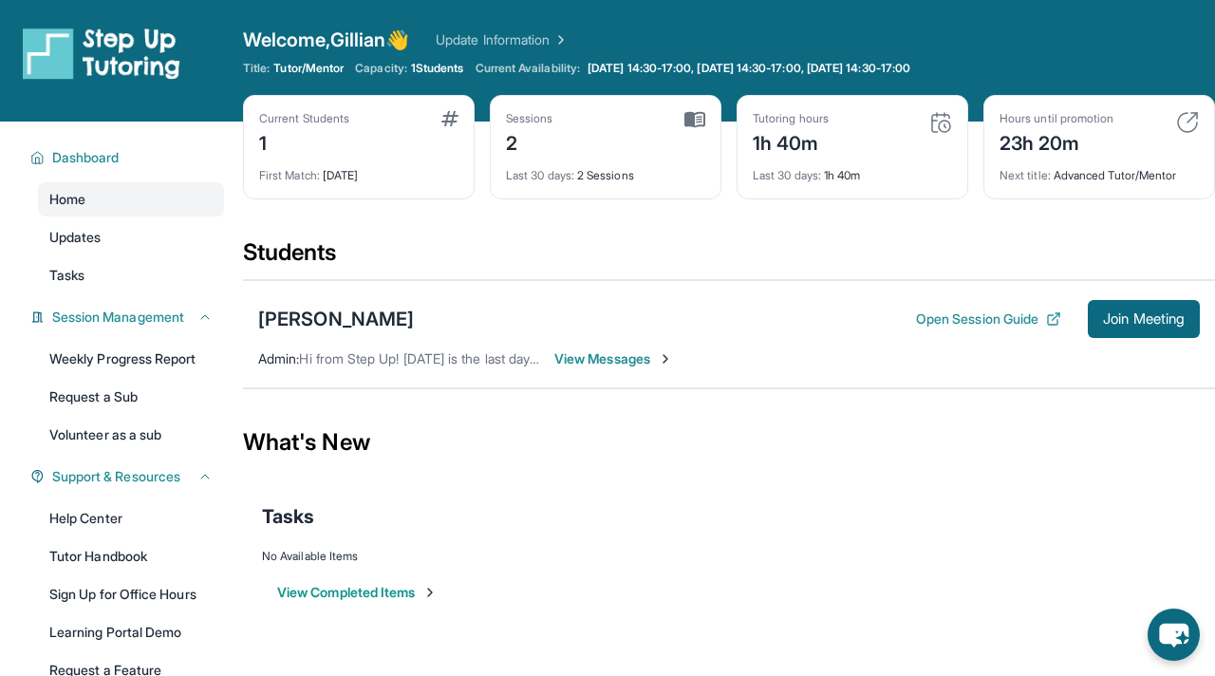  I want to click on img: Chevron-Right, so click(666, 359).